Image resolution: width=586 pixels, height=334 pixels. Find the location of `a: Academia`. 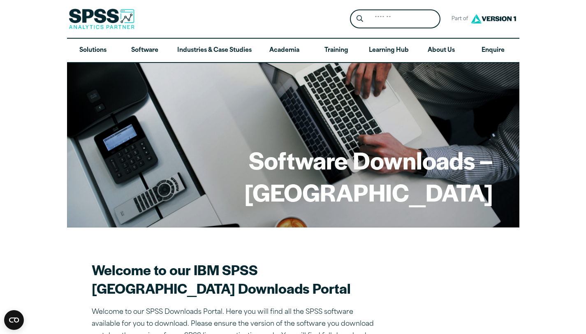

a: Academia is located at coordinates (284, 51).